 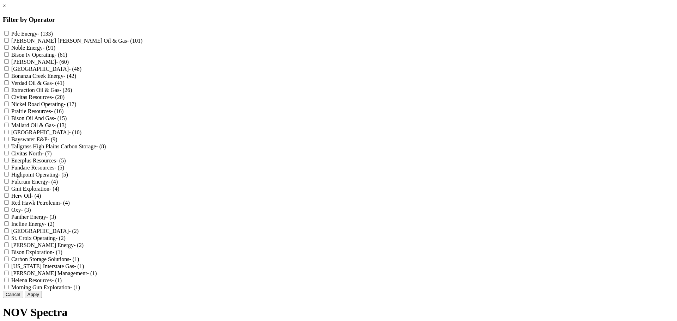 I want to click on label: Morning Gun Exploration, so click(x=45, y=287).